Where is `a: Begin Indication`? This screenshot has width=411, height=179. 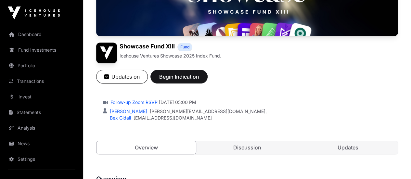
a: Begin Indication is located at coordinates (179, 80).